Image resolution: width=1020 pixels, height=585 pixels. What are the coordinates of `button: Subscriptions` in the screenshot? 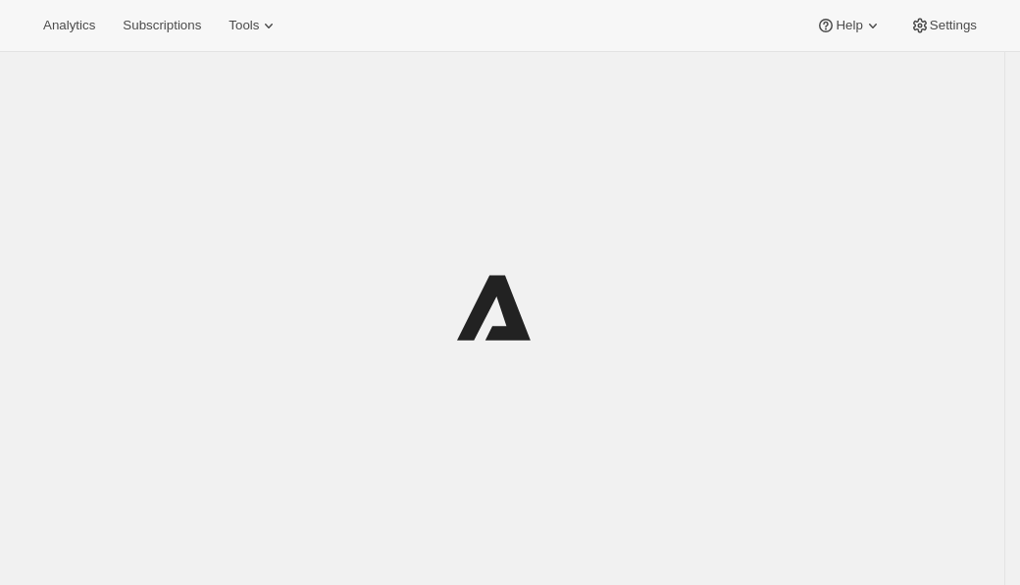 It's located at (162, 25).